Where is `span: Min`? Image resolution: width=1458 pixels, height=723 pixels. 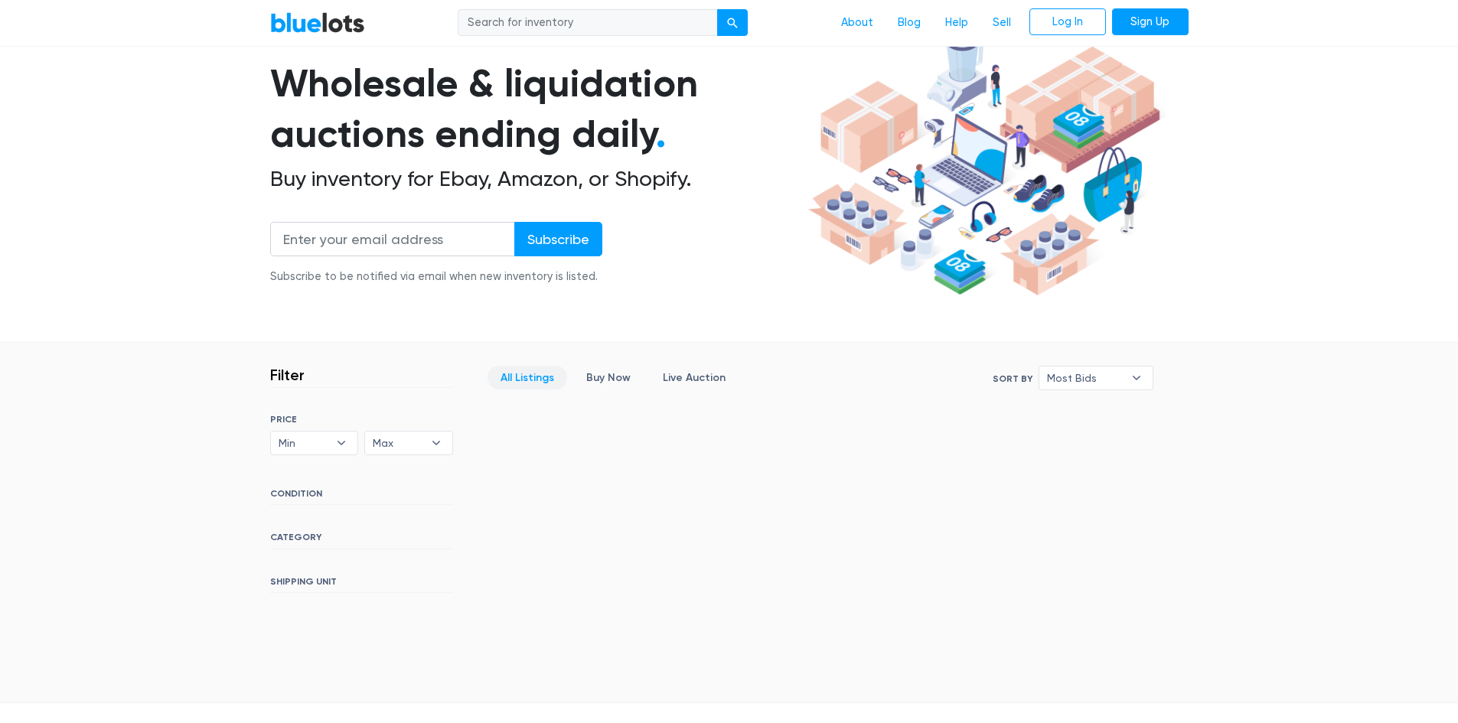
span: Min is located at coordinates (304, 443).